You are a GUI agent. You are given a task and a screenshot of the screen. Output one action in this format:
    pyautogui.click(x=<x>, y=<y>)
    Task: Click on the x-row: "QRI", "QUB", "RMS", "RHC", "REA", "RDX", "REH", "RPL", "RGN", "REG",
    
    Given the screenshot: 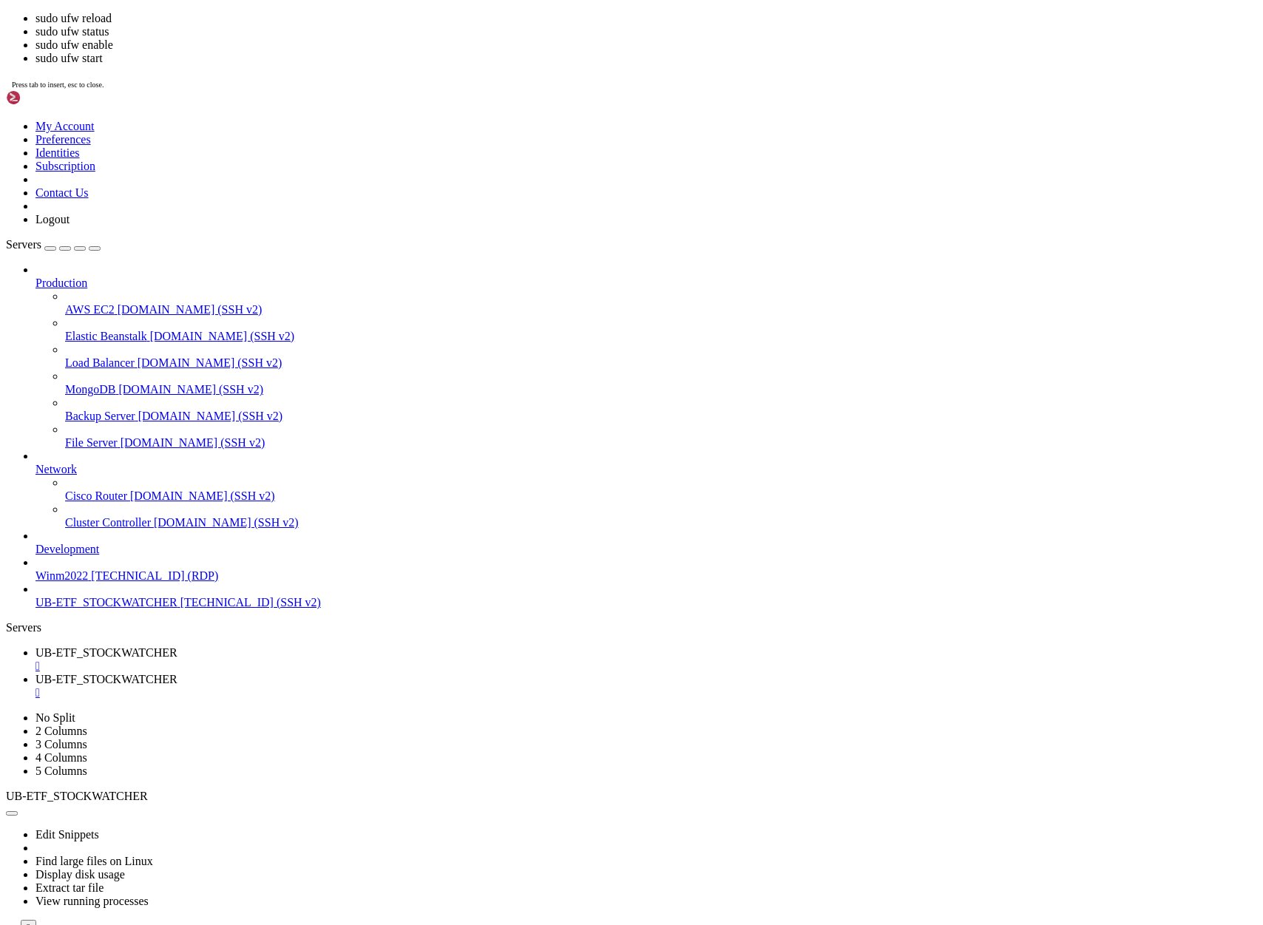 What is the action you would take?
    pyautogui.click(x=538, y=294)
    